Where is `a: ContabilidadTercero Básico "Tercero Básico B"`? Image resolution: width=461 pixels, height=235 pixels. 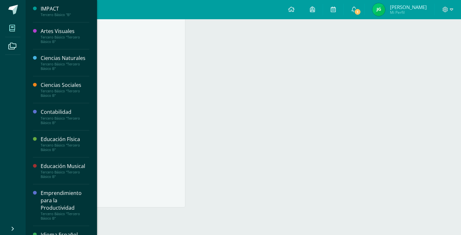
a: ContabilidadTercero Básico "Tercero Básico B" is located at coordinates (65, 116).